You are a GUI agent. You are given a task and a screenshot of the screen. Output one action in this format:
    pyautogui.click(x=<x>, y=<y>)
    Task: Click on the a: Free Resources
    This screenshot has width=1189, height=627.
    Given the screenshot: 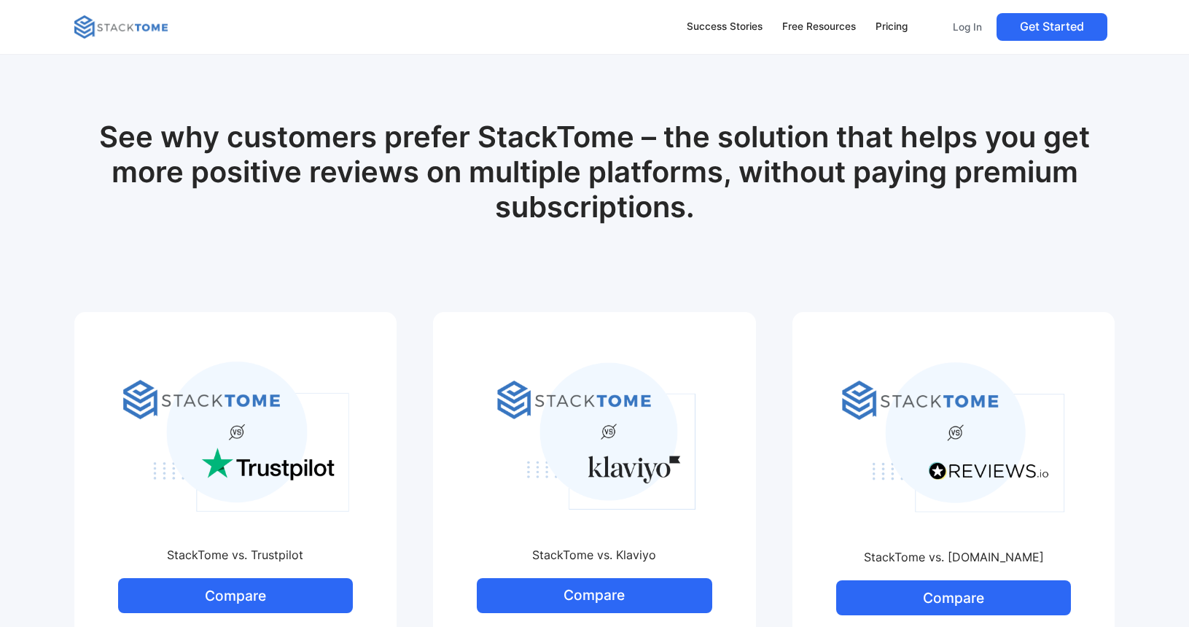 What is the action you would take?
    pyautogui.click(x=820, y=27)
    